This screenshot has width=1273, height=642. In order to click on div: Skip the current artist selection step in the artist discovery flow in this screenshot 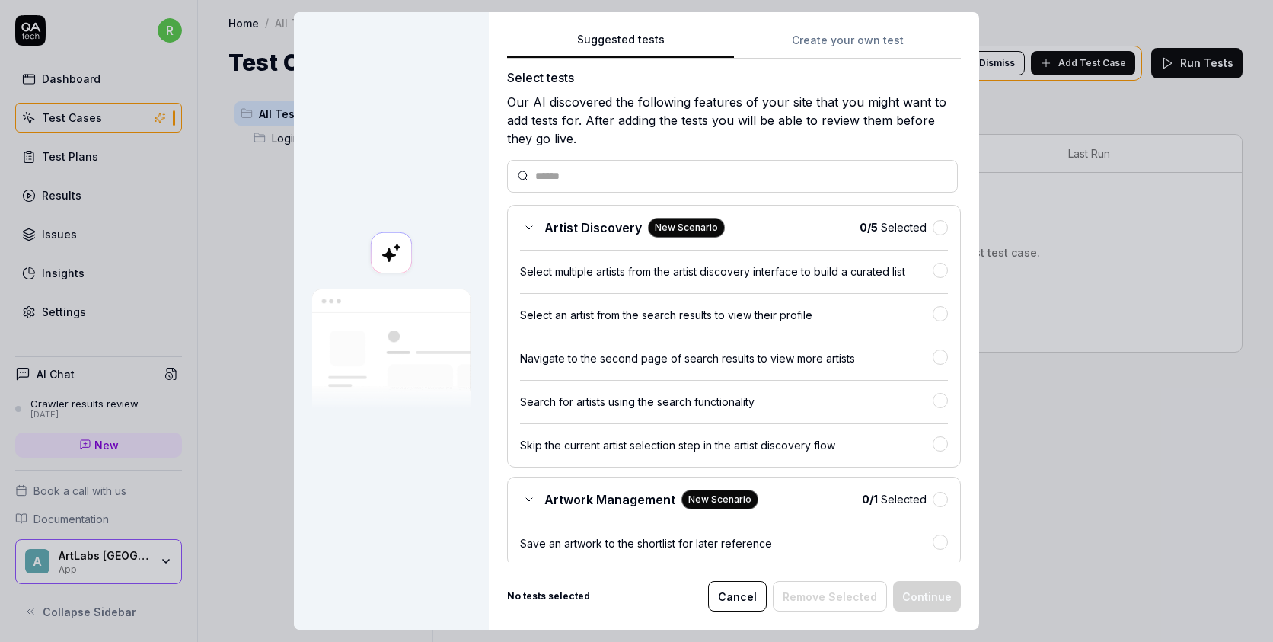, I will do `click(726, 445)`.